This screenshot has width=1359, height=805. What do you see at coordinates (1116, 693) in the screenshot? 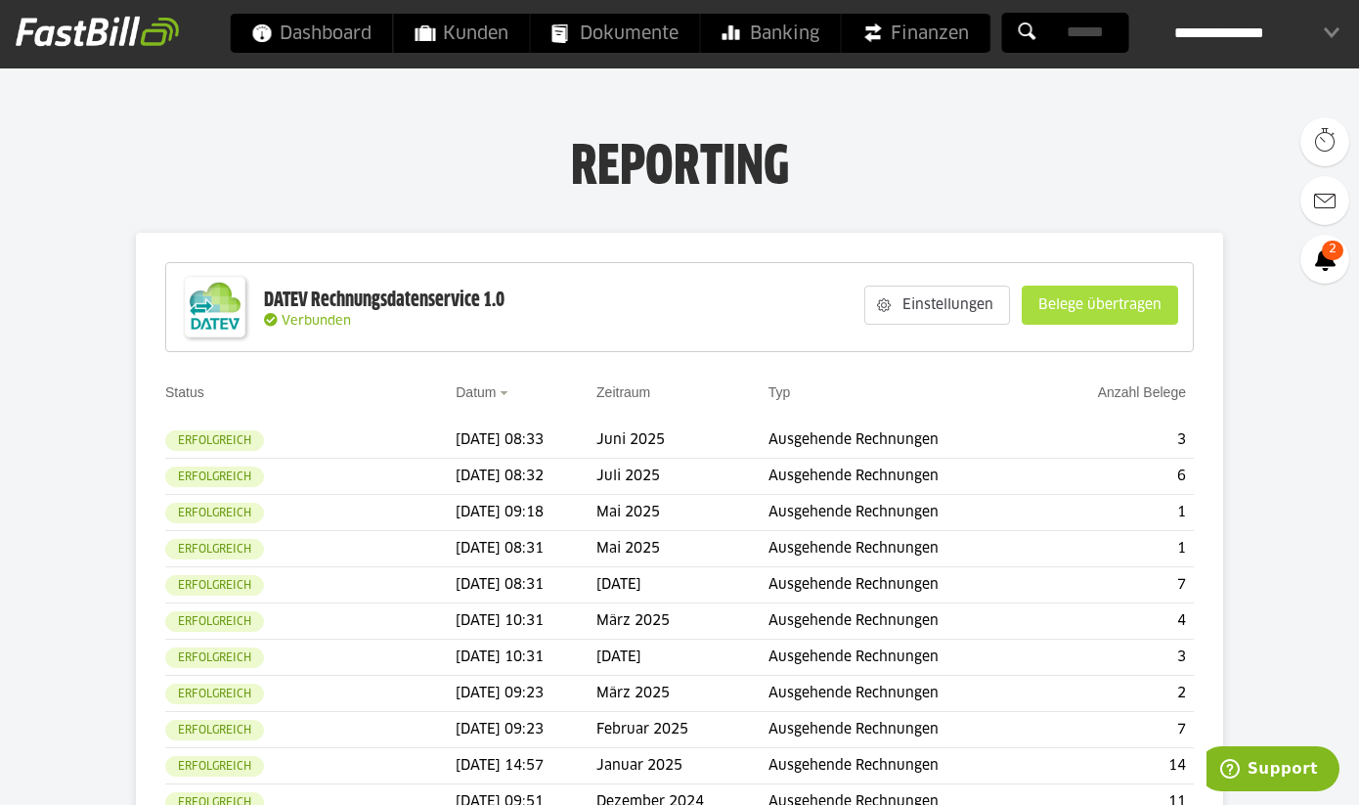
I see `td: 2` at bounding box center [1116, 693].